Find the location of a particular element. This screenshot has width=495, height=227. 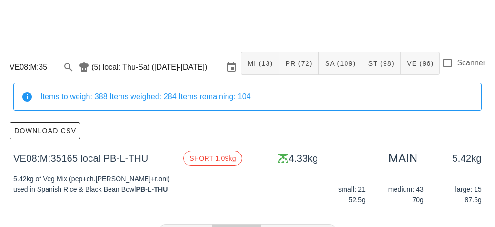

label: Scanner is located at coordinates (471, 63).